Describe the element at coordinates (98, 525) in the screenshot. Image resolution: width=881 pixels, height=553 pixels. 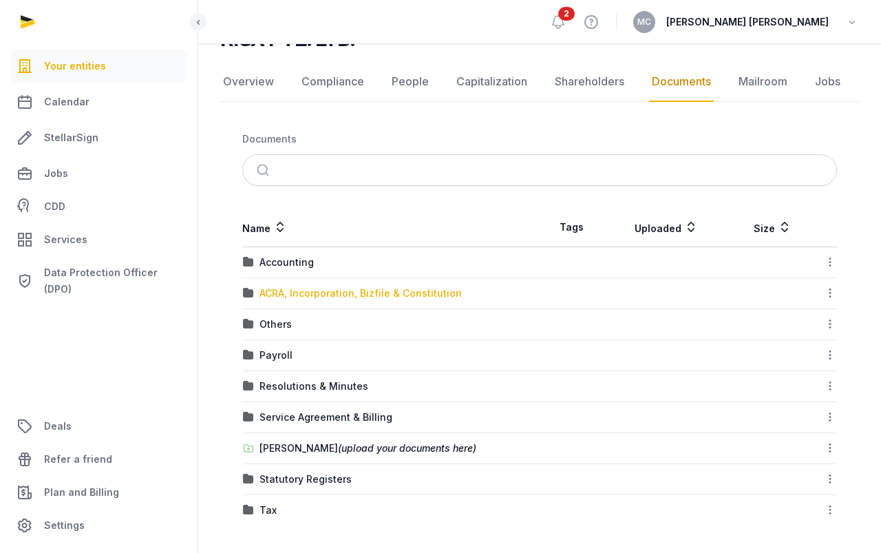
I see `a: Settings` at that location.